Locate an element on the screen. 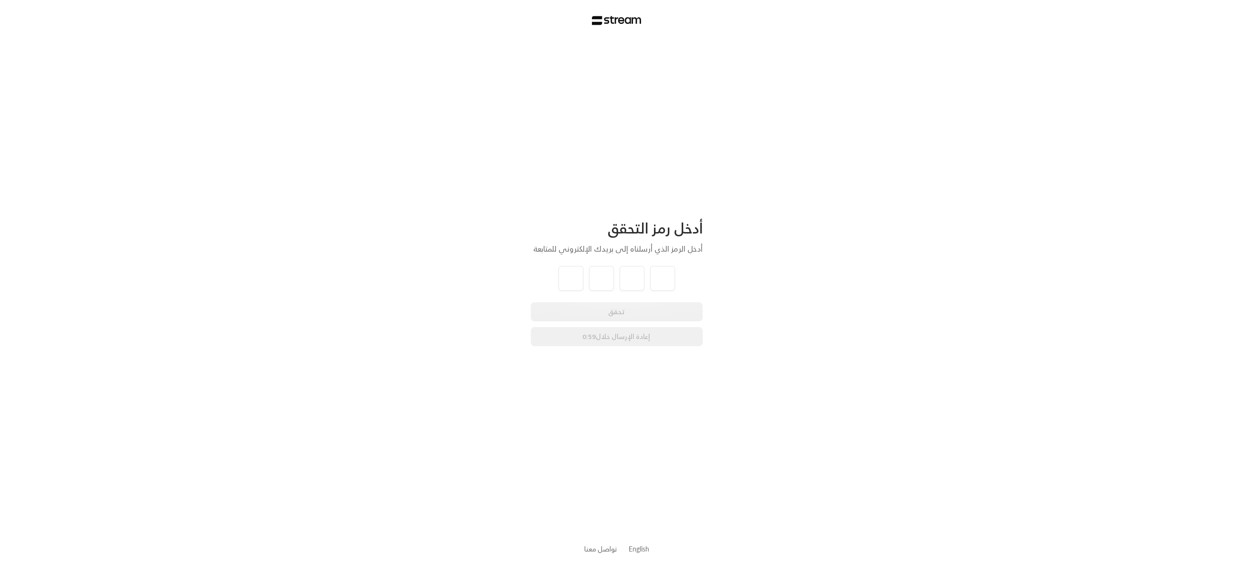 This screenshot has height=573, width=1233. div: أدخل رمز التحقق is located at coordinates (617, 228).